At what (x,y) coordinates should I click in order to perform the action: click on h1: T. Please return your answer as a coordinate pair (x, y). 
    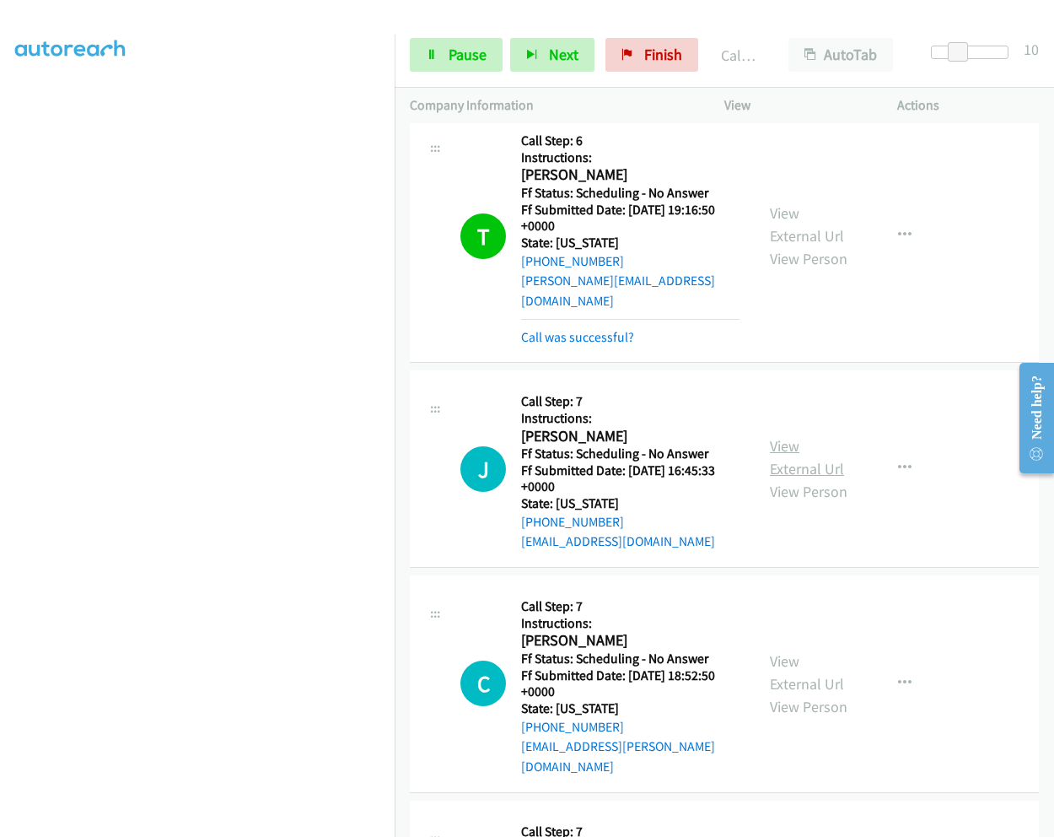
    Looking at the image, I should click on (483, 236).